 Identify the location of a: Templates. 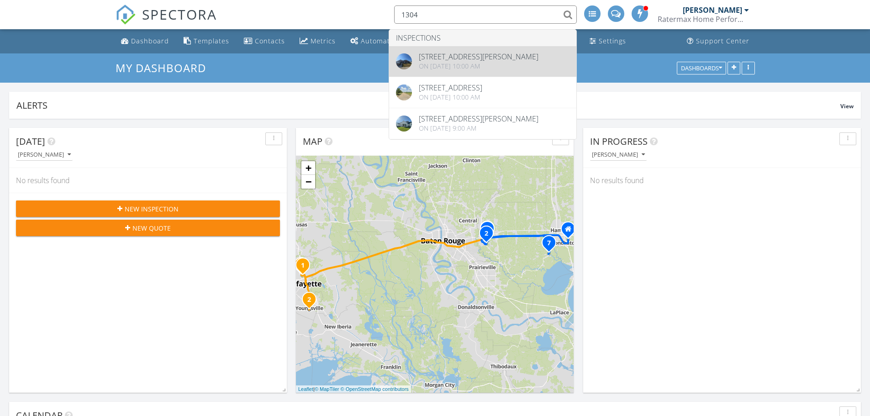
(206, 41).